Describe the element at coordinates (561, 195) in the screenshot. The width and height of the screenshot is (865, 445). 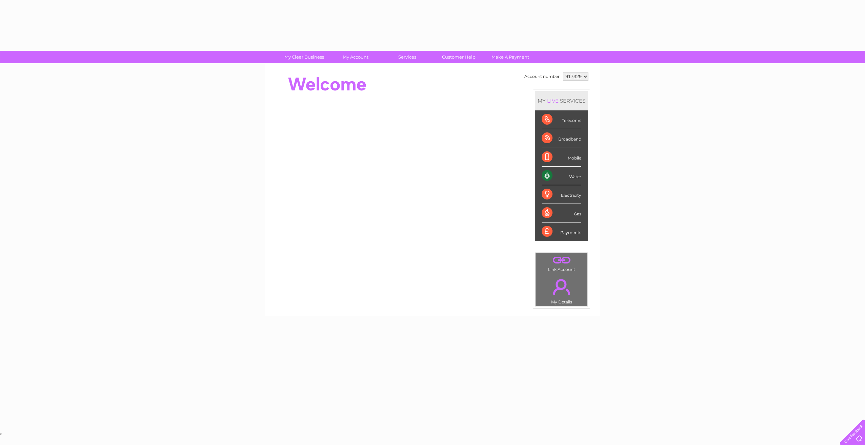
I see `div: Electricity` at that location.